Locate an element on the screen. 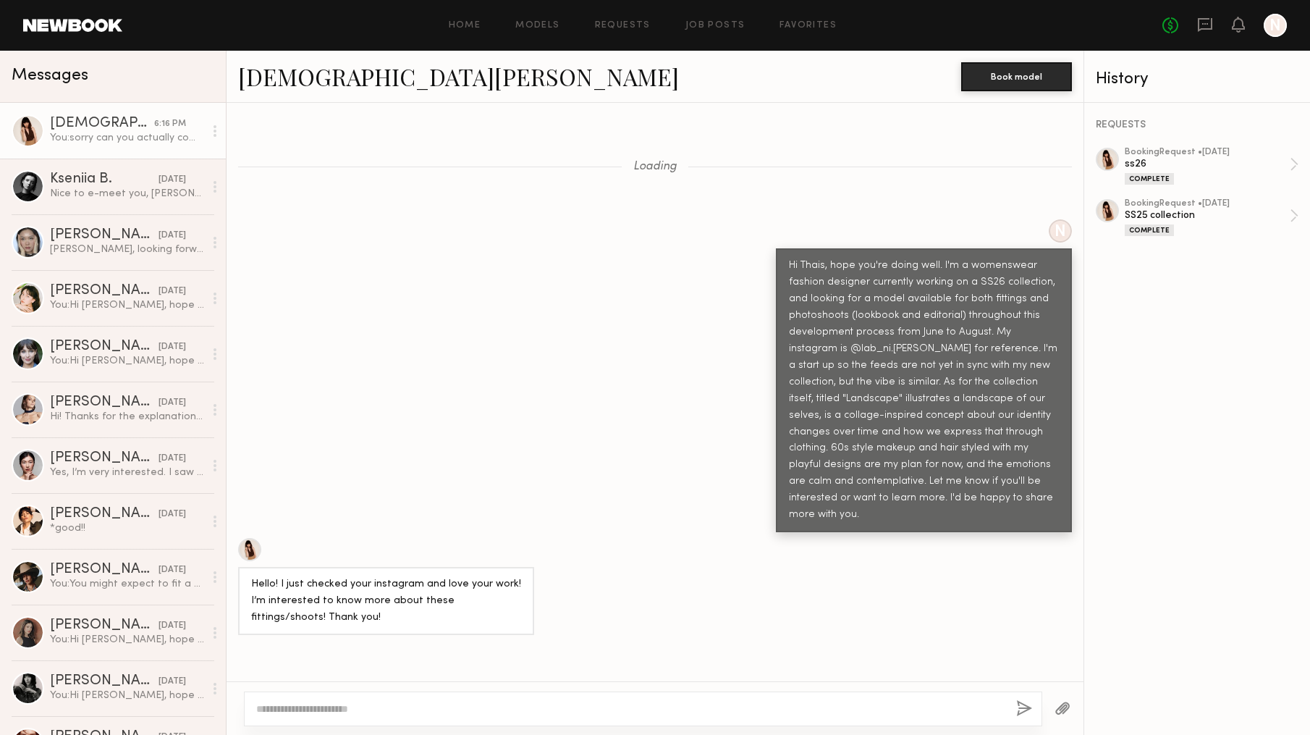 The width and height of the screenshot is (1310, 735). div: SS25 collection is located at coordinates (1207, 215).